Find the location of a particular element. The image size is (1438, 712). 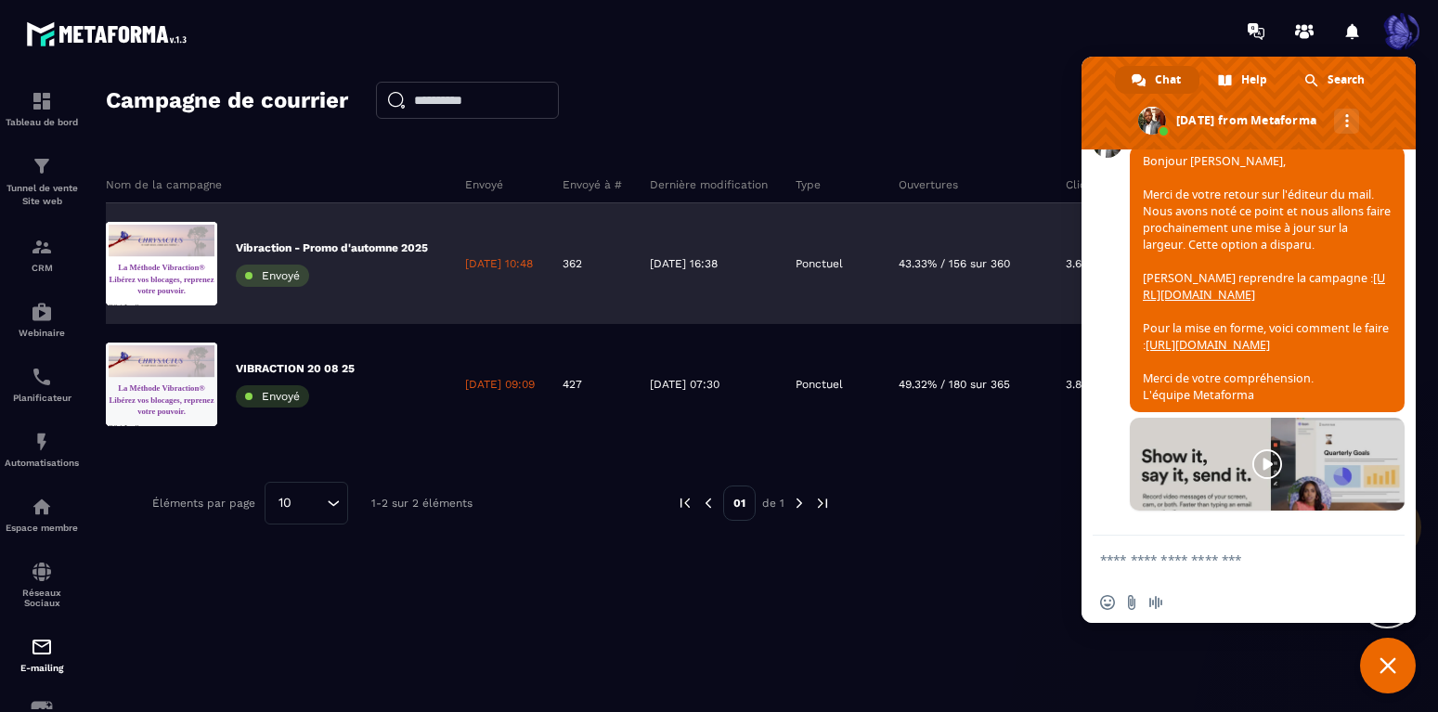

div: Chat is located at coordinates (1156, 80).